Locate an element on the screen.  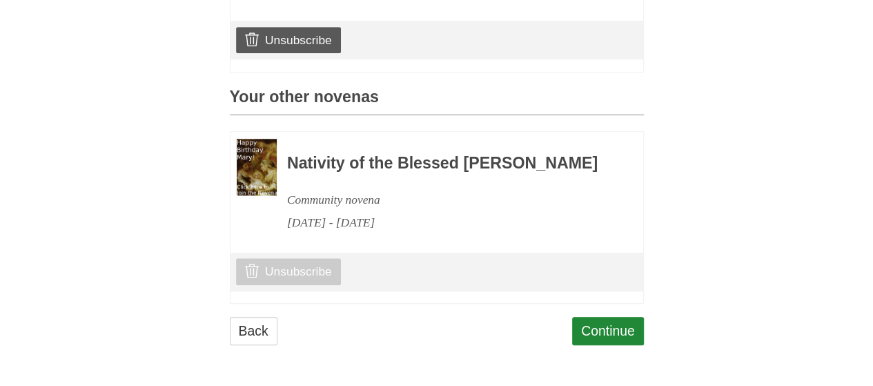
img: Novena image is located at coordinates (257, 167).